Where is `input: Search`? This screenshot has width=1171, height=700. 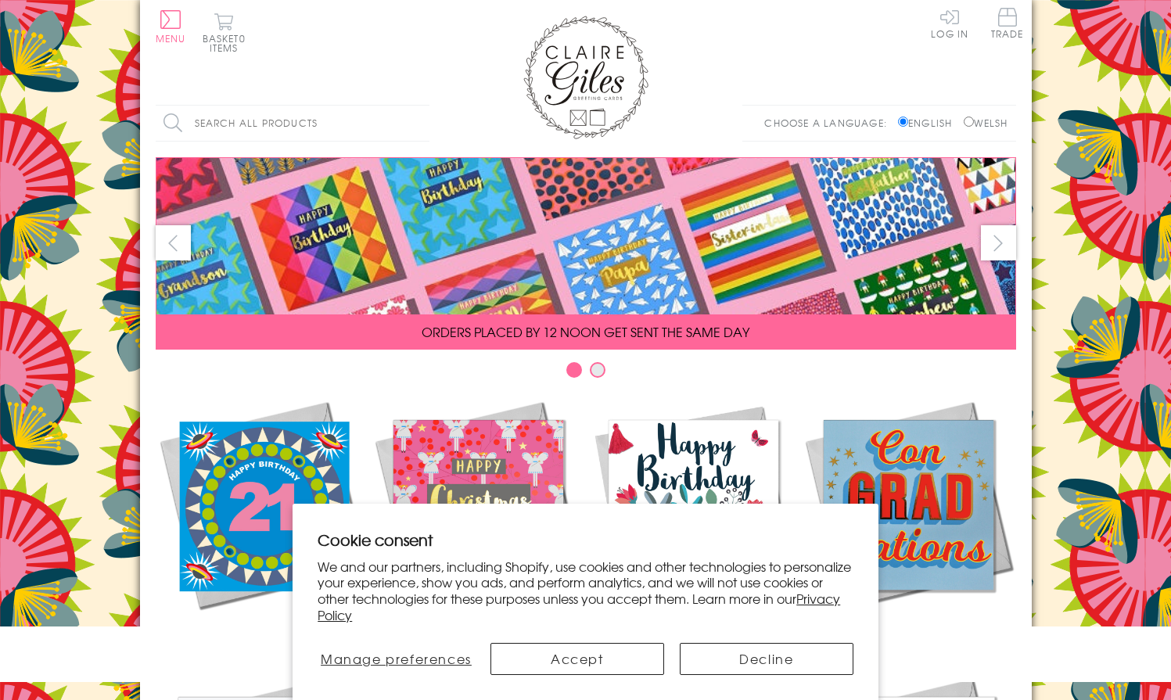
input: Search is located at coordinates (422, 123).